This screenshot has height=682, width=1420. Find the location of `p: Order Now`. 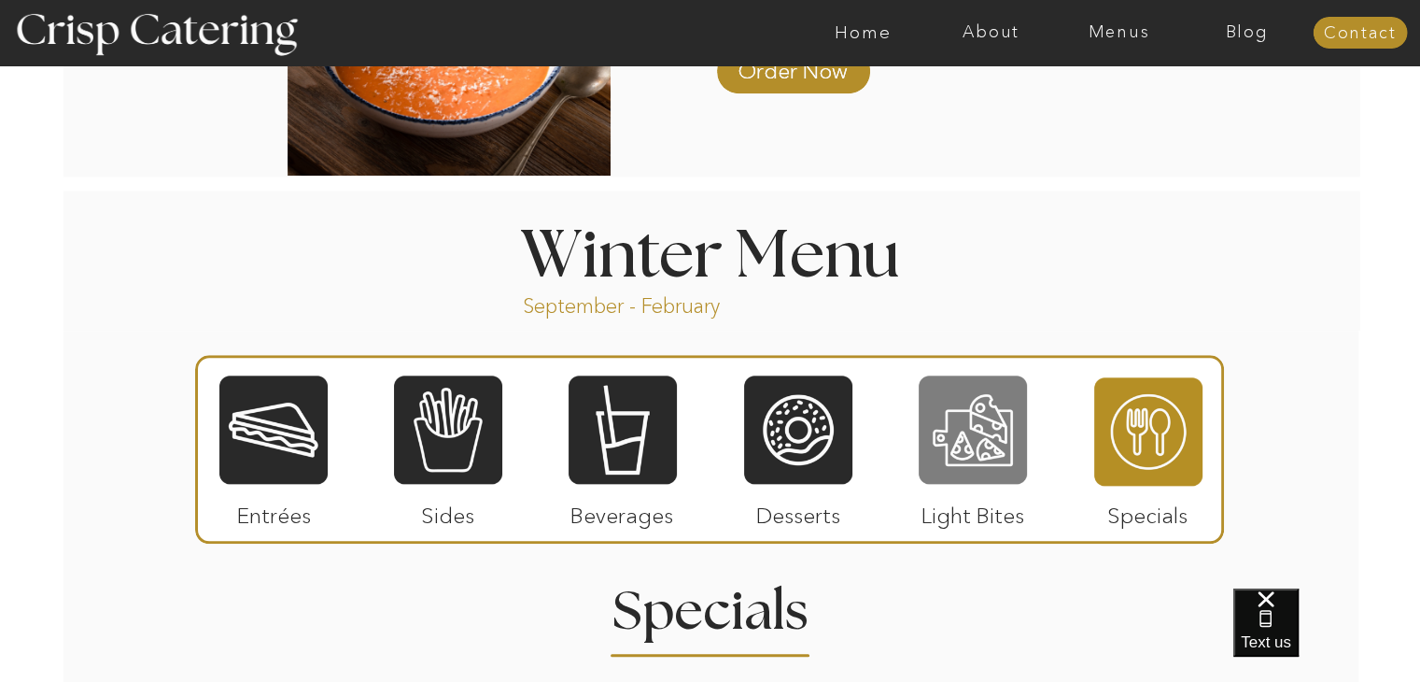

p: Order Now is located at coordinates (793, 66).